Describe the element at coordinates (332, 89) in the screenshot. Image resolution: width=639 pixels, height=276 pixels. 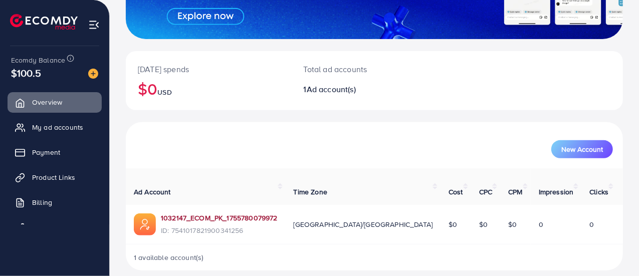
I see `span: Ad account(s)` at that location.